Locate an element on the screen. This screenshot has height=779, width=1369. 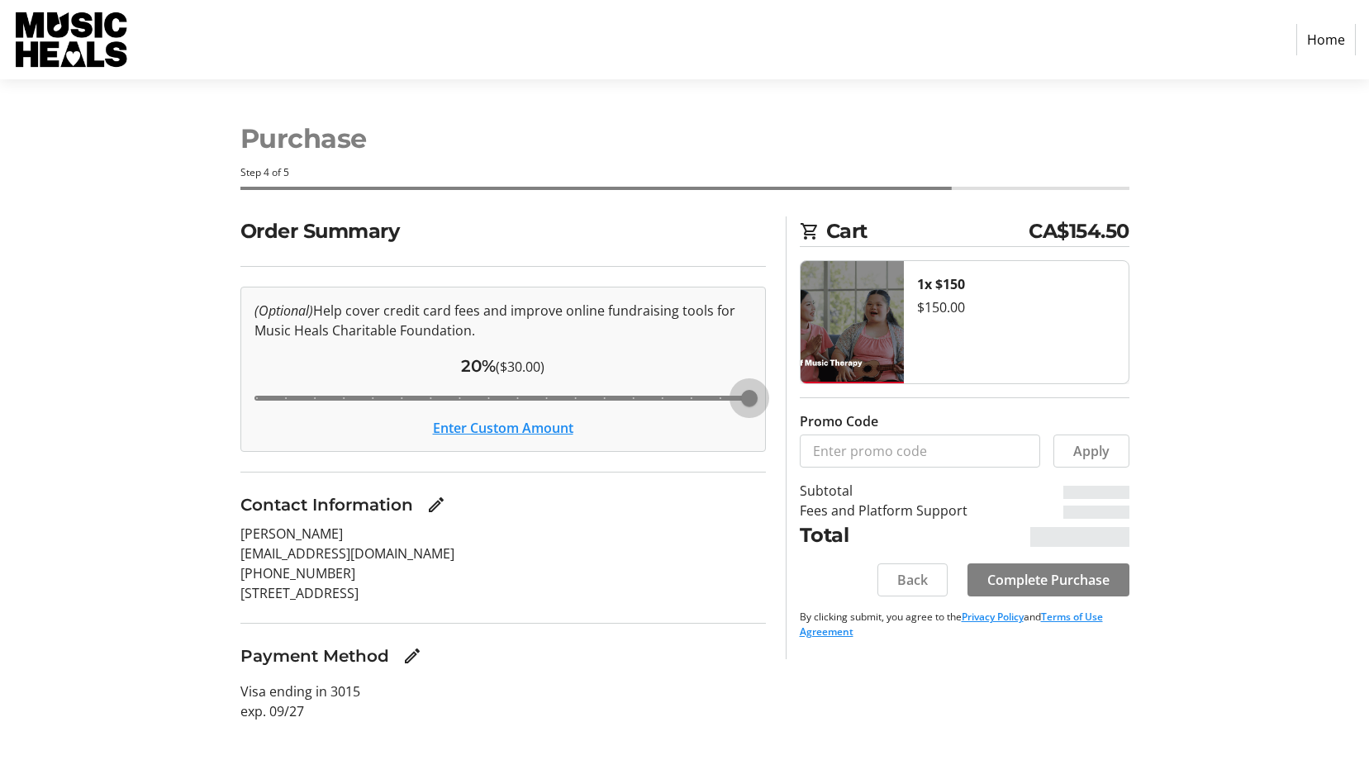
strong: 1x $150 is located at coordinates (941, 284).